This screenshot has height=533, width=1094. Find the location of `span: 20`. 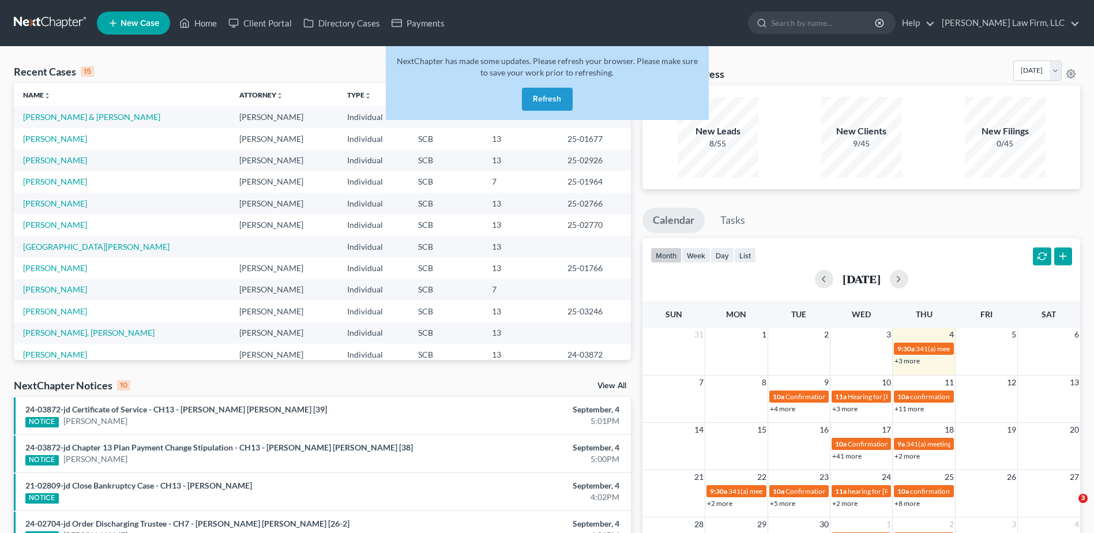

span: 20 is located at coordinates (1075, 430).